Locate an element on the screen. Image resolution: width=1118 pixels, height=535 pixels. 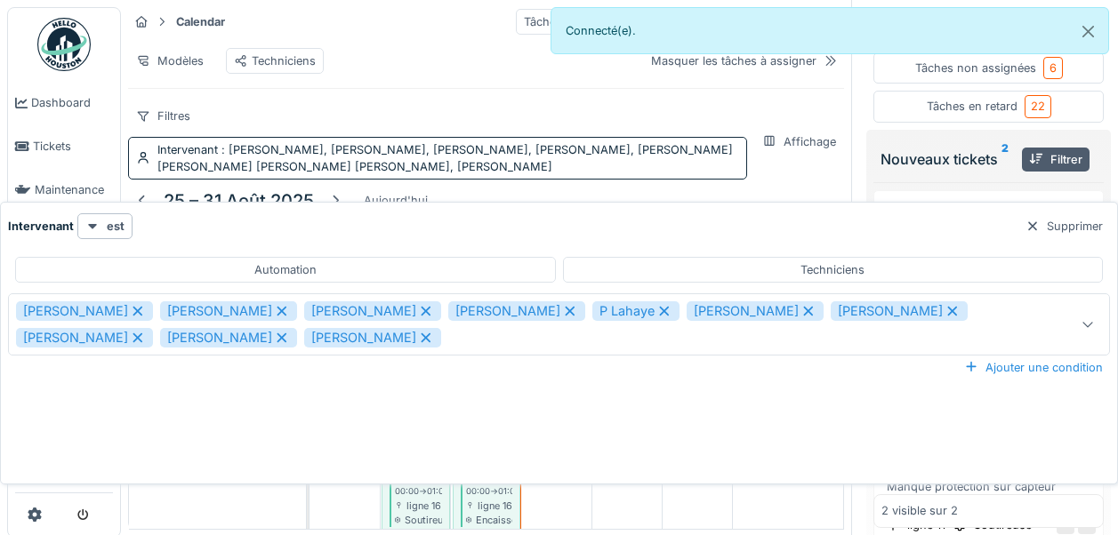
img: Badge_color-CXgf-gQk.svg is located at coordinates (64, 44).